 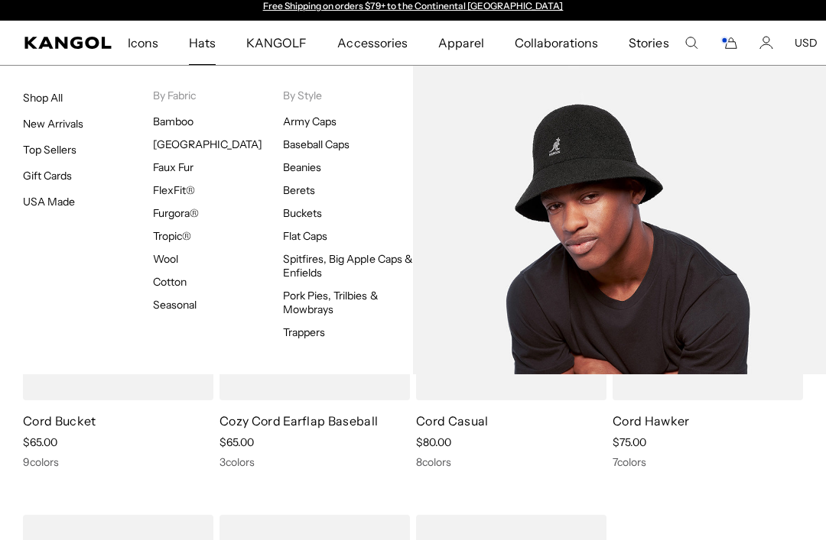 What do you see at coordinates (619, 220) in the screenshot?
I see `img: Bermuda_dbb00d0e-45e3-41dd-9933-2ecd2b7dc19a.jpg` at bounding box center [619, 220].